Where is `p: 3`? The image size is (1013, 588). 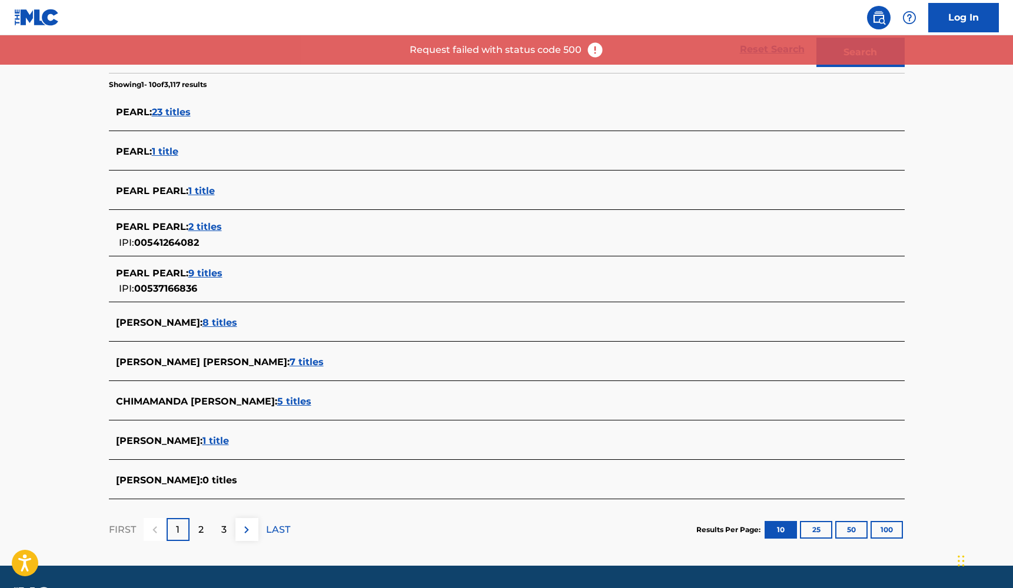 p: 3 is located at coordinates (224, 530).